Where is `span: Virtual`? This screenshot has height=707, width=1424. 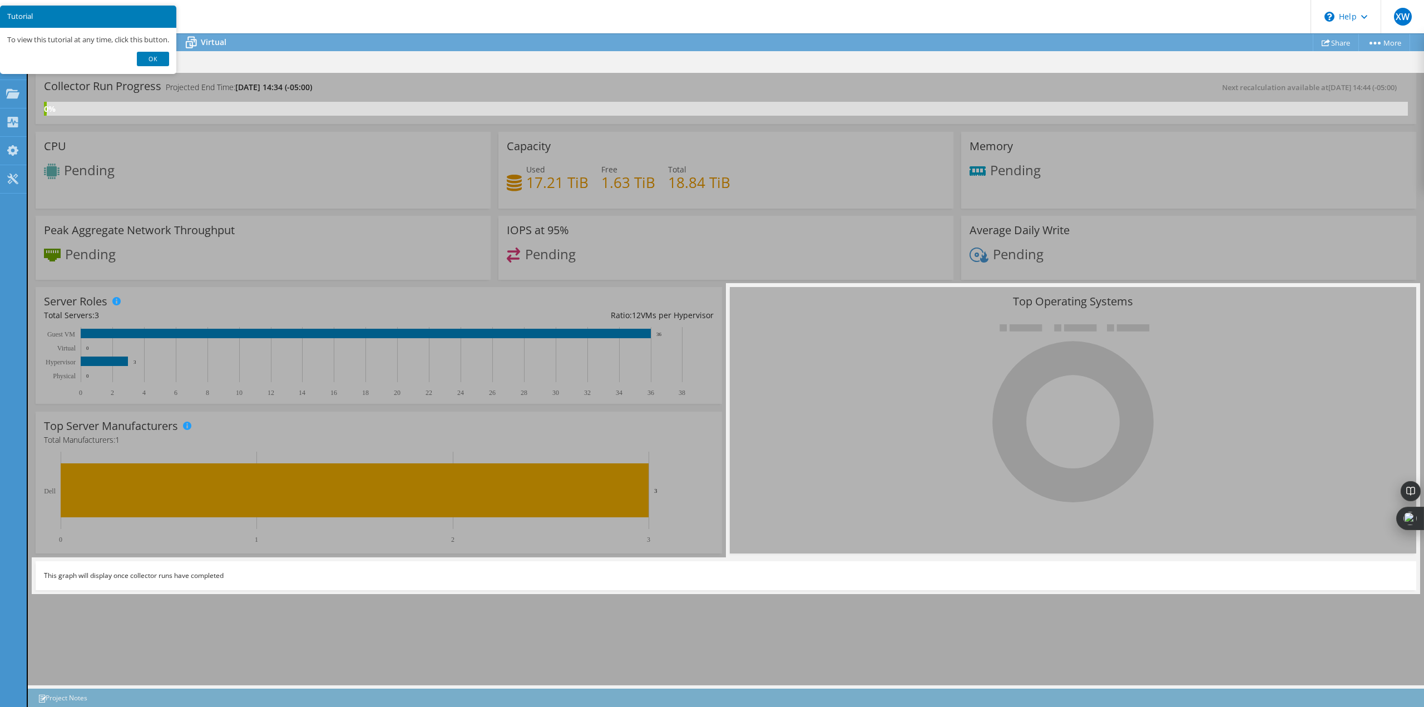
span: Virtual is located at coordinates (214, 42).